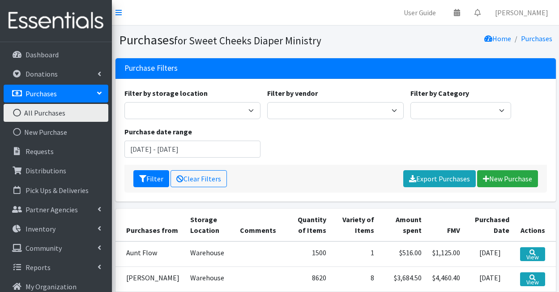  What do you see at coordinates (56, 74) in the screenshot?
I see `a: Donations` at bounding box center [56, 74].